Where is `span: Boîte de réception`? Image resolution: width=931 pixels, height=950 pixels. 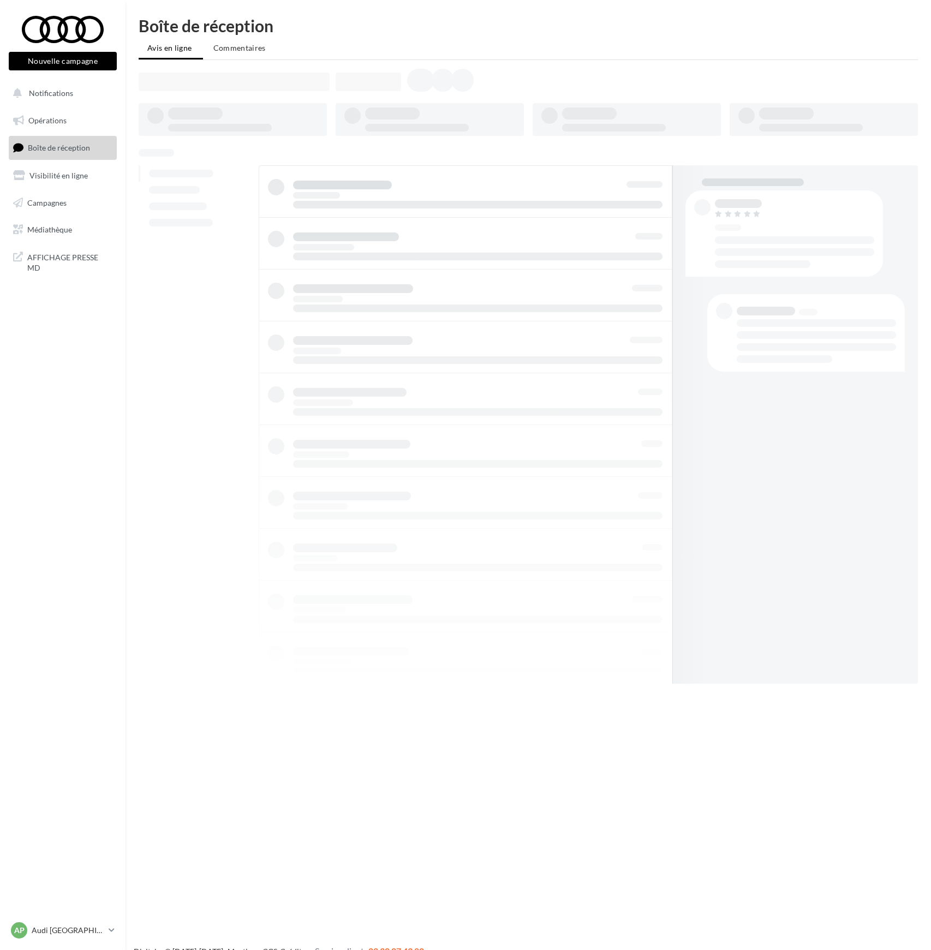
span: Boîte de réception is located at coordinates (59, 147).